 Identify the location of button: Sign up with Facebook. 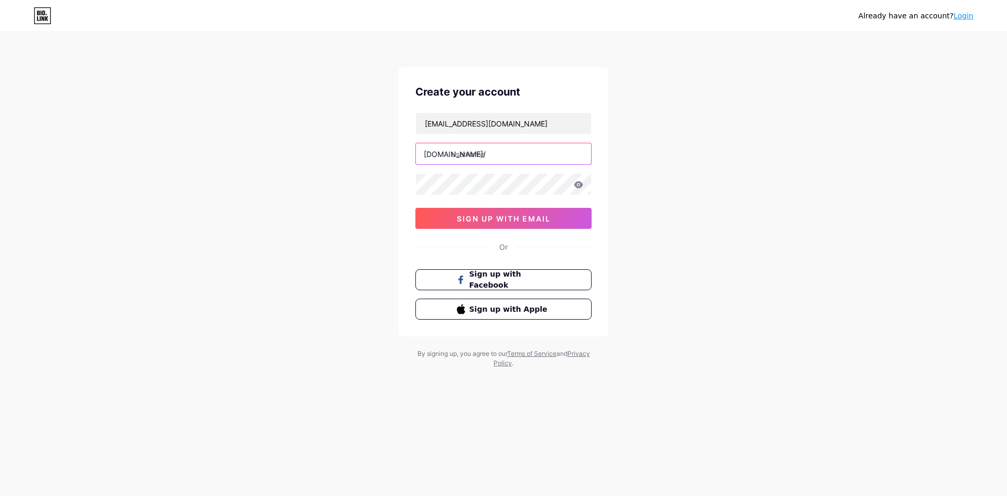
(503, 280).